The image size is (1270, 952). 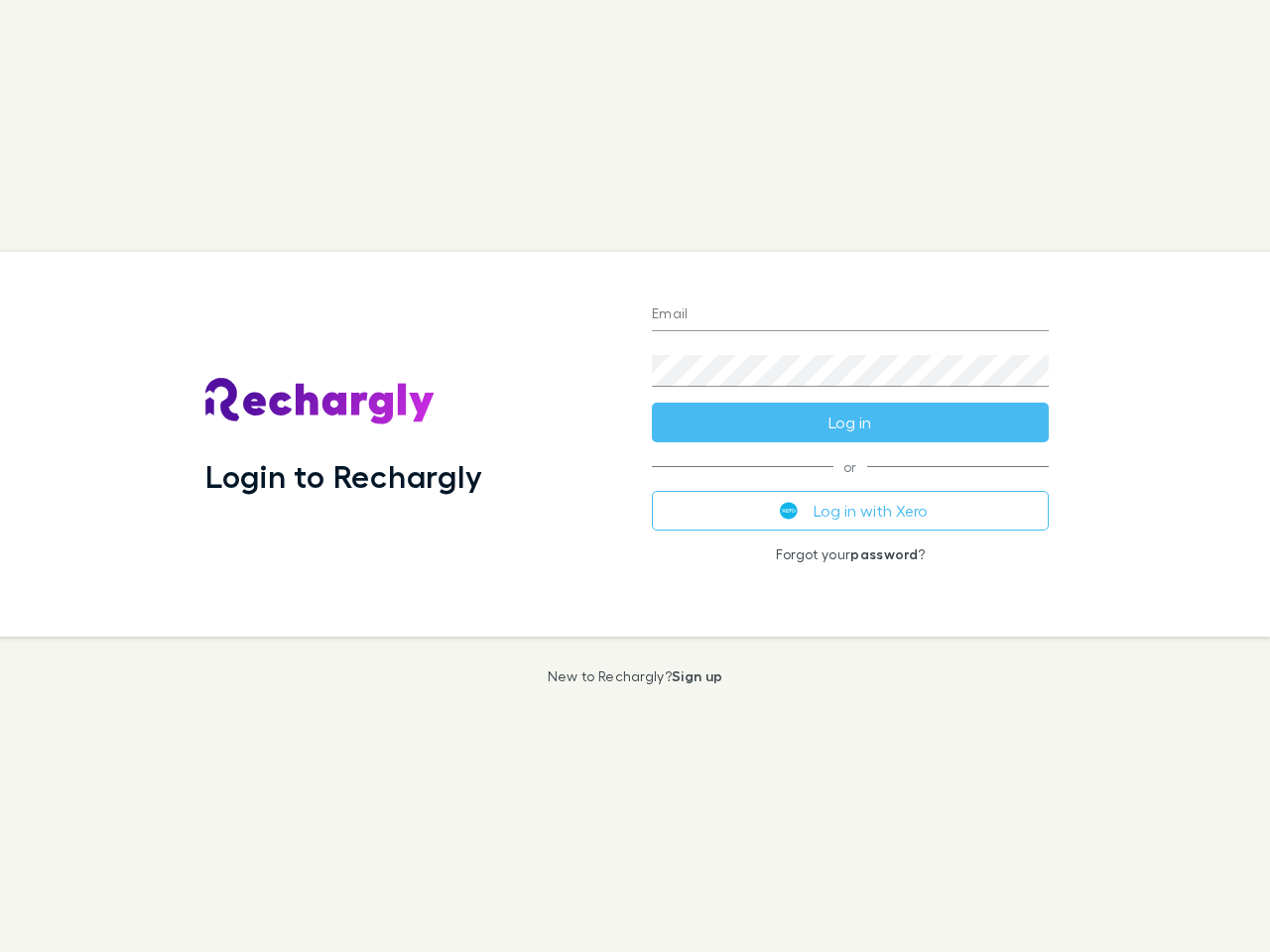 What do you see at coordinates (320, 402) in the screenshot?
I see `img: Rechargly's Logo` at bounding box center [320, 402].